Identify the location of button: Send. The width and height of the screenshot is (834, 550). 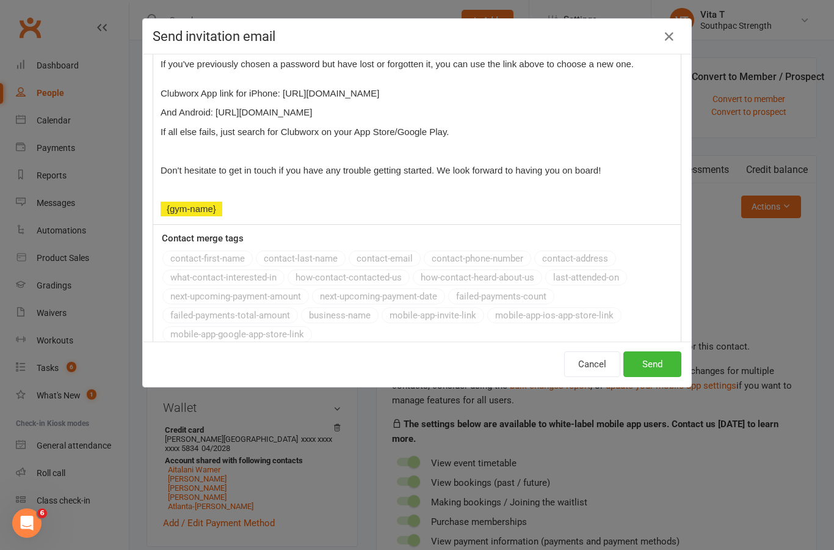
(652, 364).